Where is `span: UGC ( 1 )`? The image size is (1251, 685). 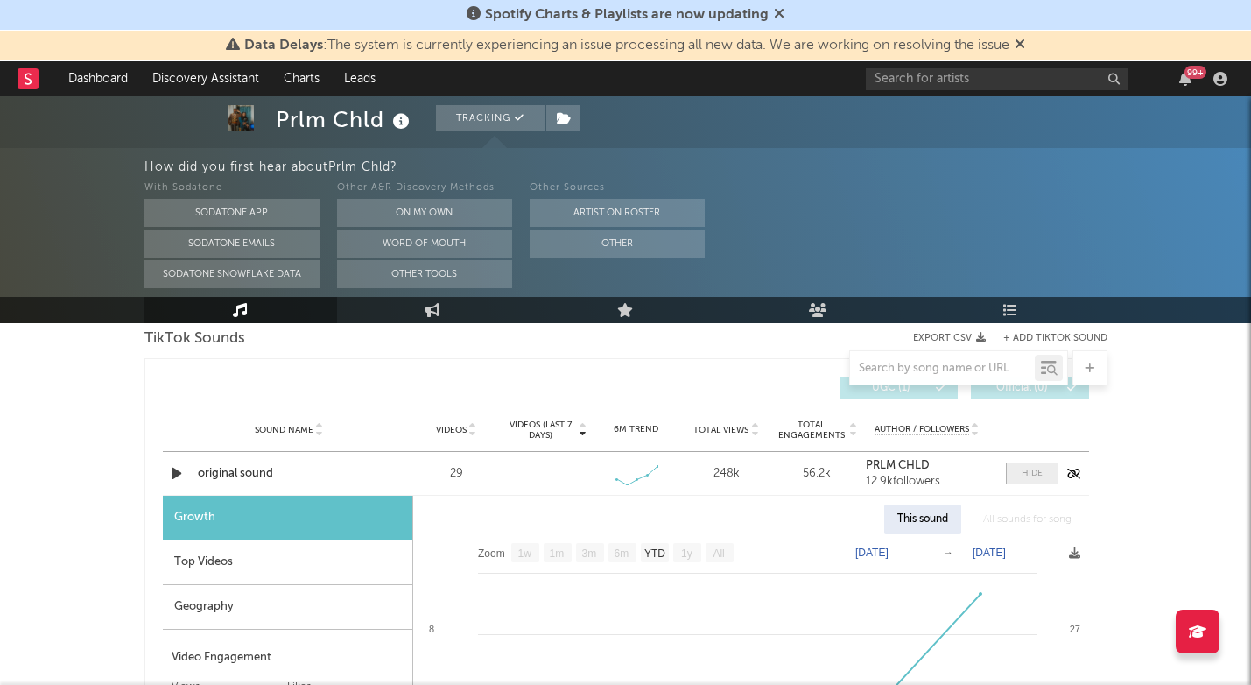 span: UGC ( 1 ) is located at coordinates (891, 388).